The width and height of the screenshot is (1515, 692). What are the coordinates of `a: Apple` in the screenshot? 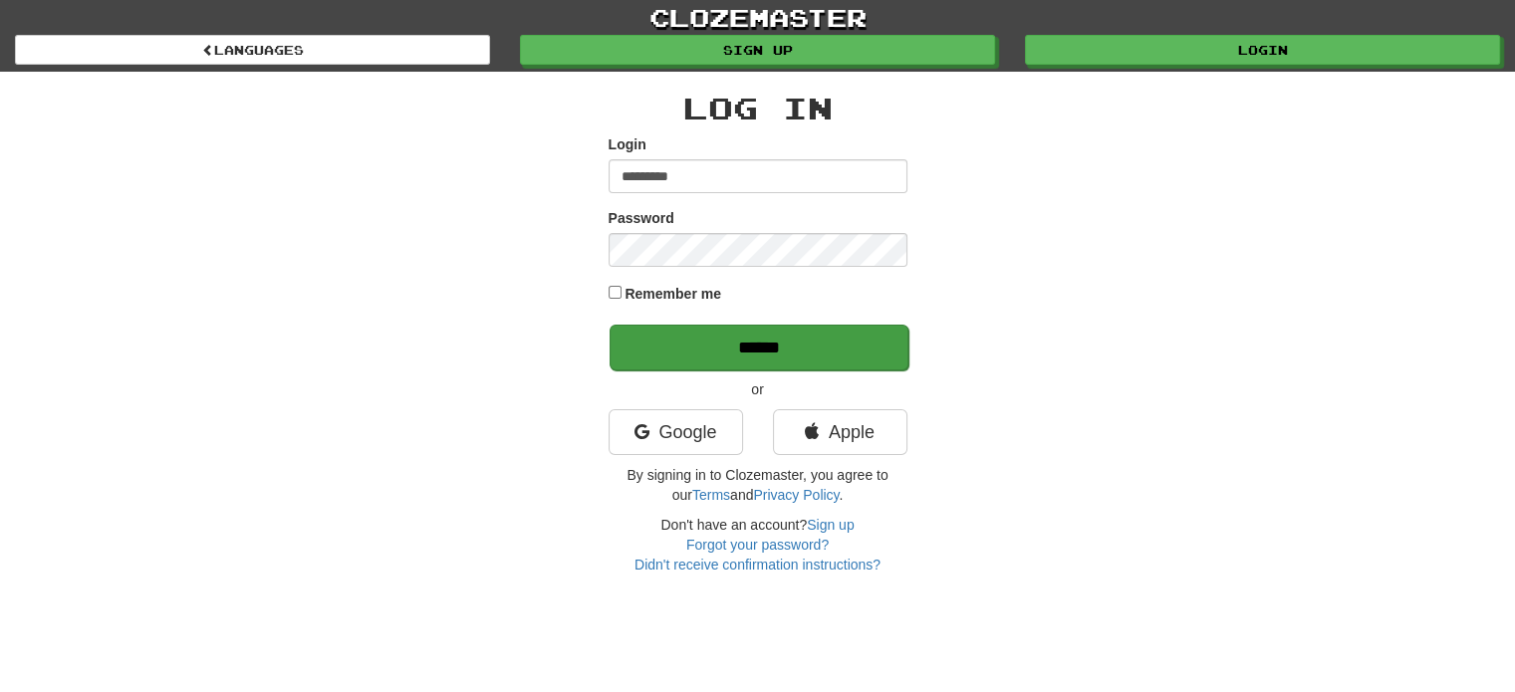 It's located at (840, 432).